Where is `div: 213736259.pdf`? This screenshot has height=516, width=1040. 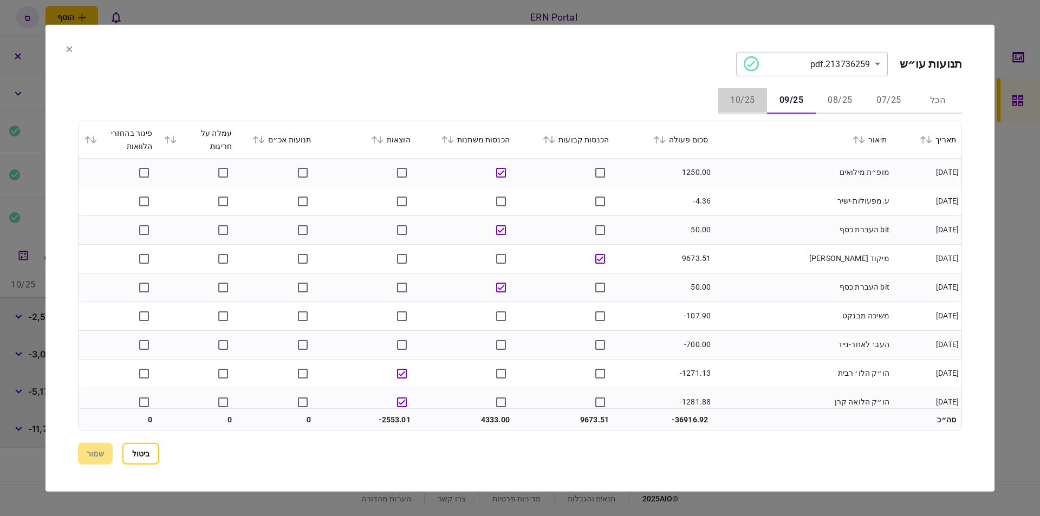
div: 213736259.pdf is located at coordinates (807, 64).